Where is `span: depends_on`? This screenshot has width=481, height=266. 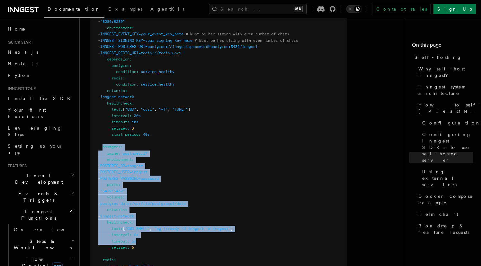 span: depends_on is located at coordinates (118, 59).